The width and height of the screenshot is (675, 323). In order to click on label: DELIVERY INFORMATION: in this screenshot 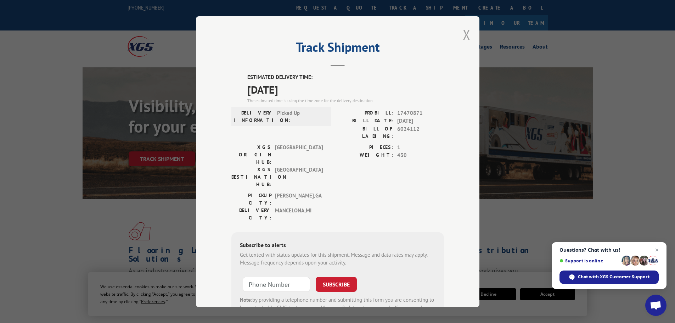, I will do `click(253, 116)`.